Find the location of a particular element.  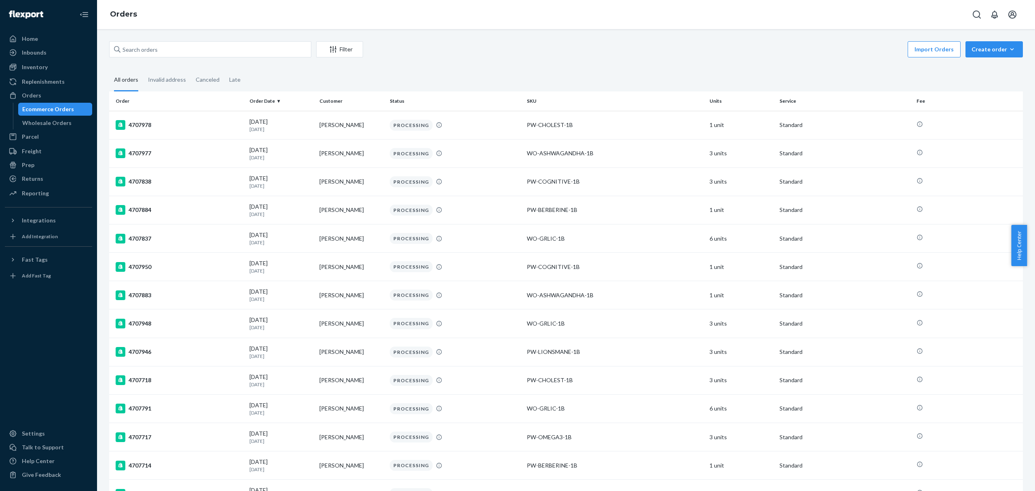

div: Canceled is located at coordinates (207, 80).